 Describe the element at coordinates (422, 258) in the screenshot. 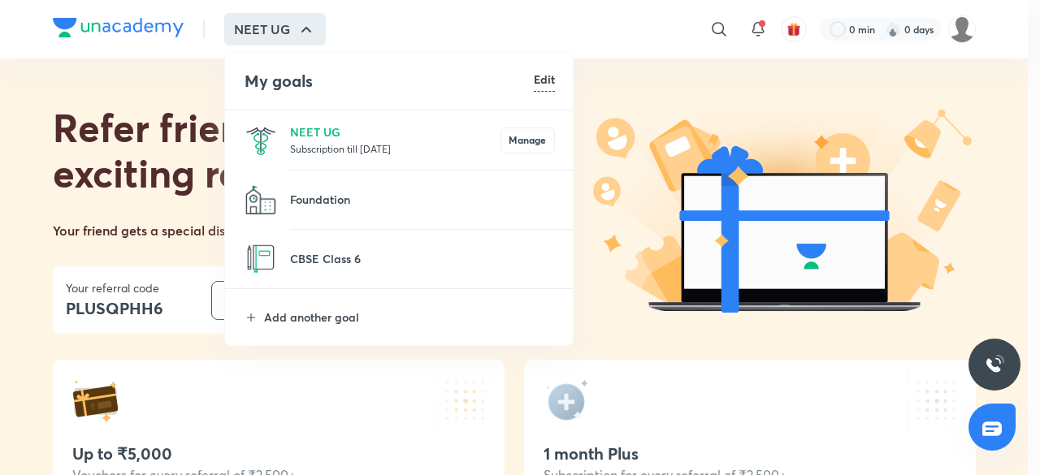

I see `p: CBSE Class 6` at that location.